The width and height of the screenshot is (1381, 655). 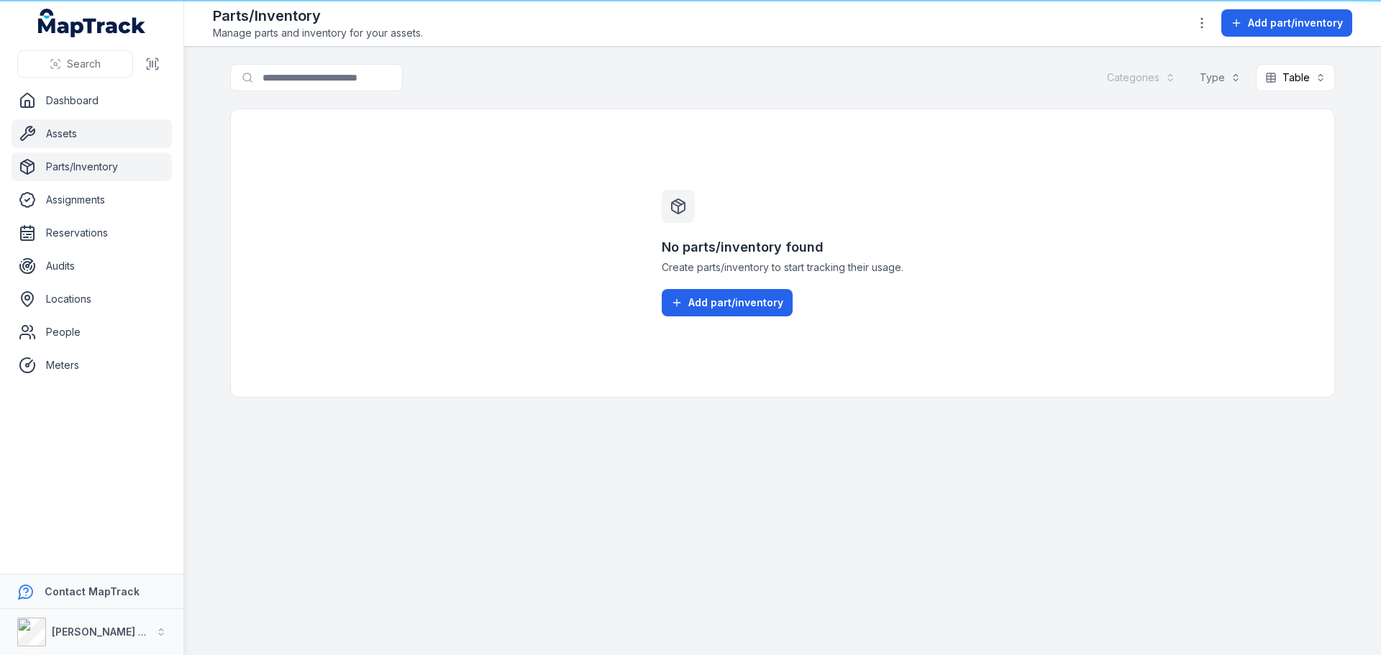 What do you see at coordinates (91, 266) in the screenshot?
I see `a: Audits` at bounding box center [91, 266].